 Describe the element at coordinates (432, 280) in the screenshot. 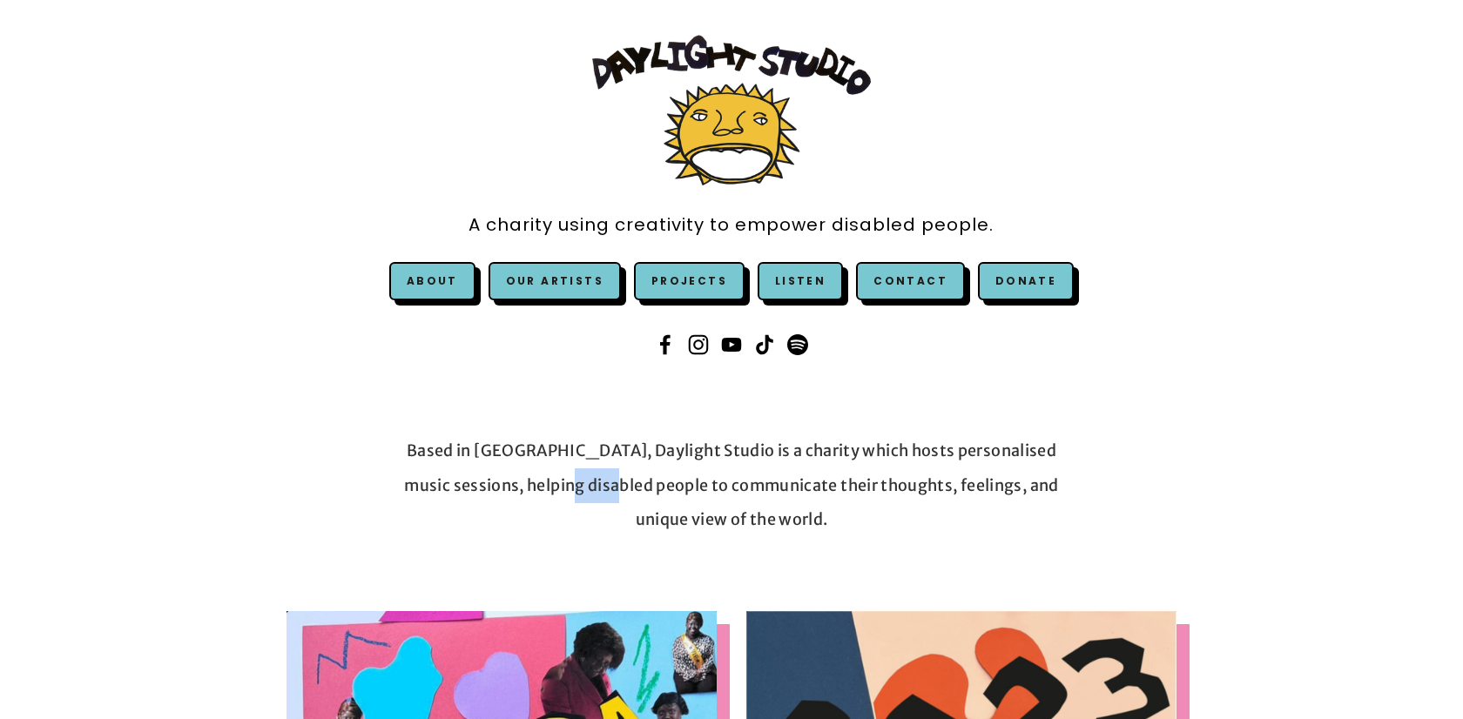

I see `a: About` at that location.